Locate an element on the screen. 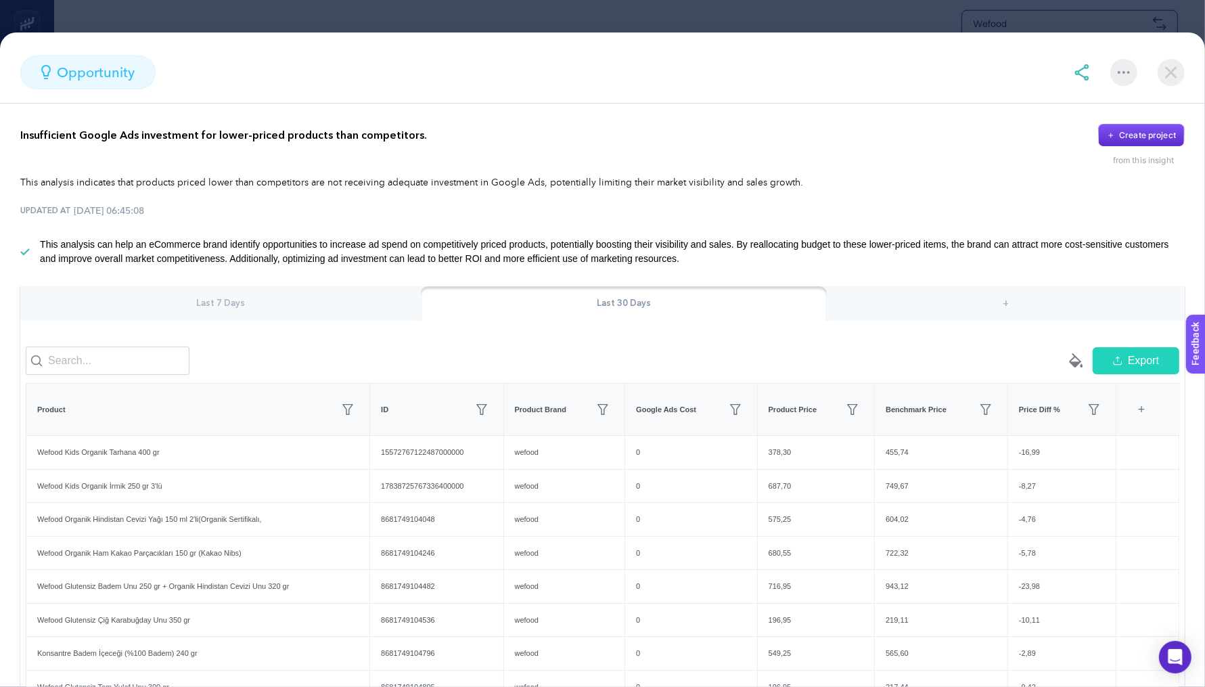 The height and width of the screenshot is (687, 1205). span: Google Ads Cost is located at coordinates (666, 409).